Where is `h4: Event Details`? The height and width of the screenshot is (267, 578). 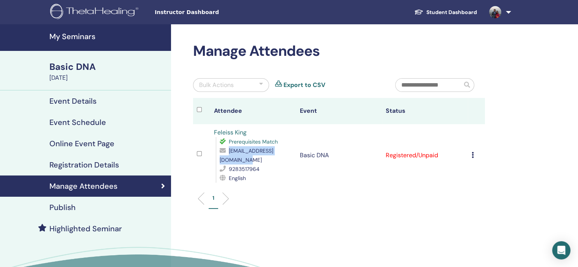 h4: Event Details is located at coordinates (73, 101).